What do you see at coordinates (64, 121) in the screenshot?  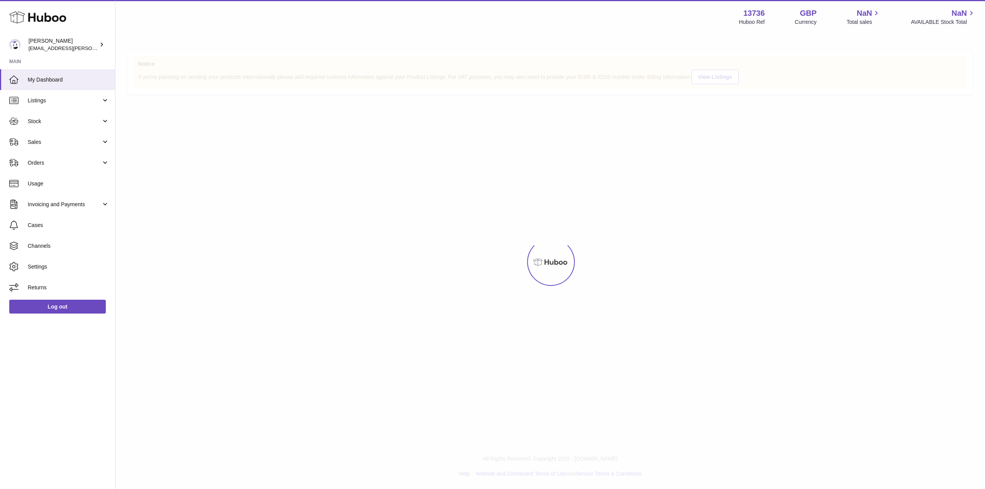 I see `span: Stock` at bounding box center [64, 121].